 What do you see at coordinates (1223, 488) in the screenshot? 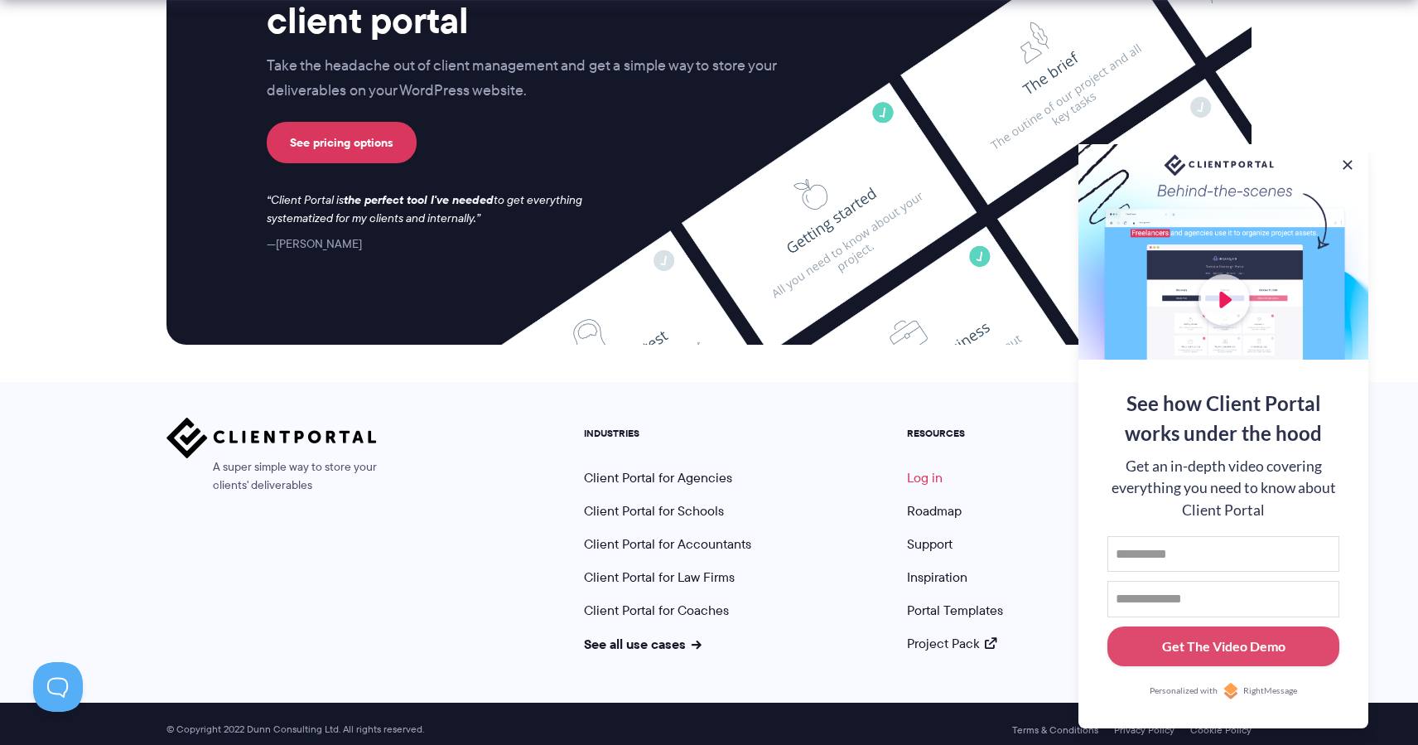
I see `div: Get an in-depth video covering everything you need to know about Client Portal` at bounding box center [1223, 488].